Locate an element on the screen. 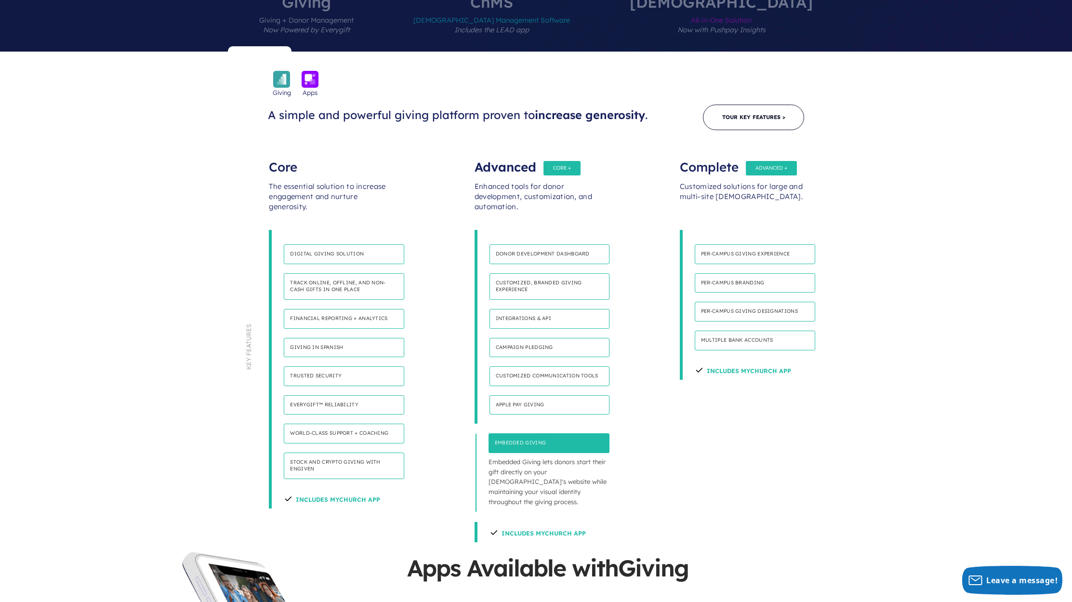 The image size is (1072, 602). span: increase generosity is located at coordinates (590, 115).